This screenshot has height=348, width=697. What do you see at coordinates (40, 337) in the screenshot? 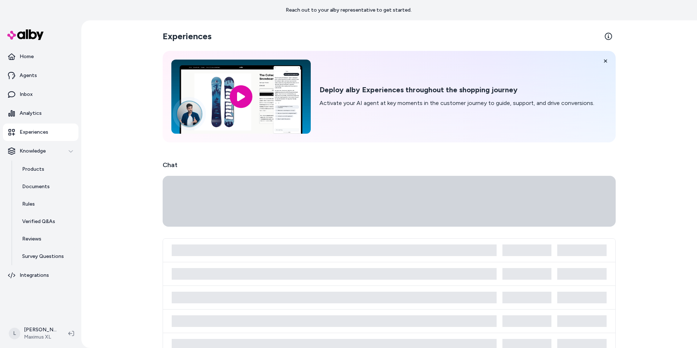
I see `span: Maximus XL` at bounding box center [40, 337].